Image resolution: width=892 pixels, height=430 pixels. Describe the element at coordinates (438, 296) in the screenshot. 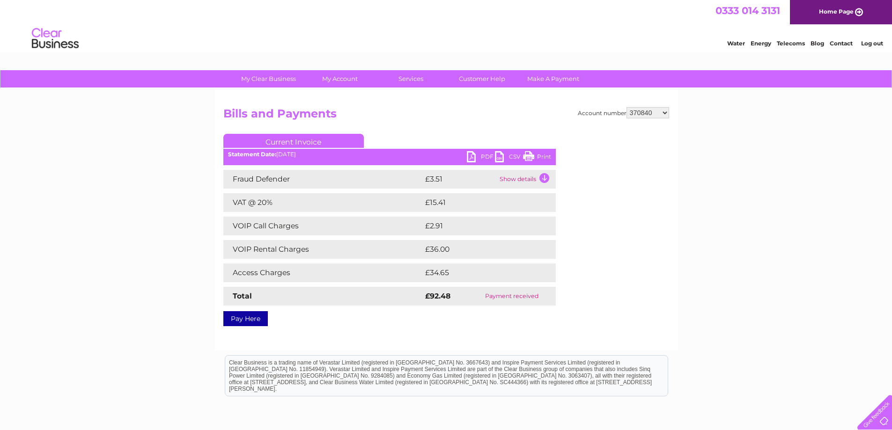

I see `strong: £92.48` at that location.